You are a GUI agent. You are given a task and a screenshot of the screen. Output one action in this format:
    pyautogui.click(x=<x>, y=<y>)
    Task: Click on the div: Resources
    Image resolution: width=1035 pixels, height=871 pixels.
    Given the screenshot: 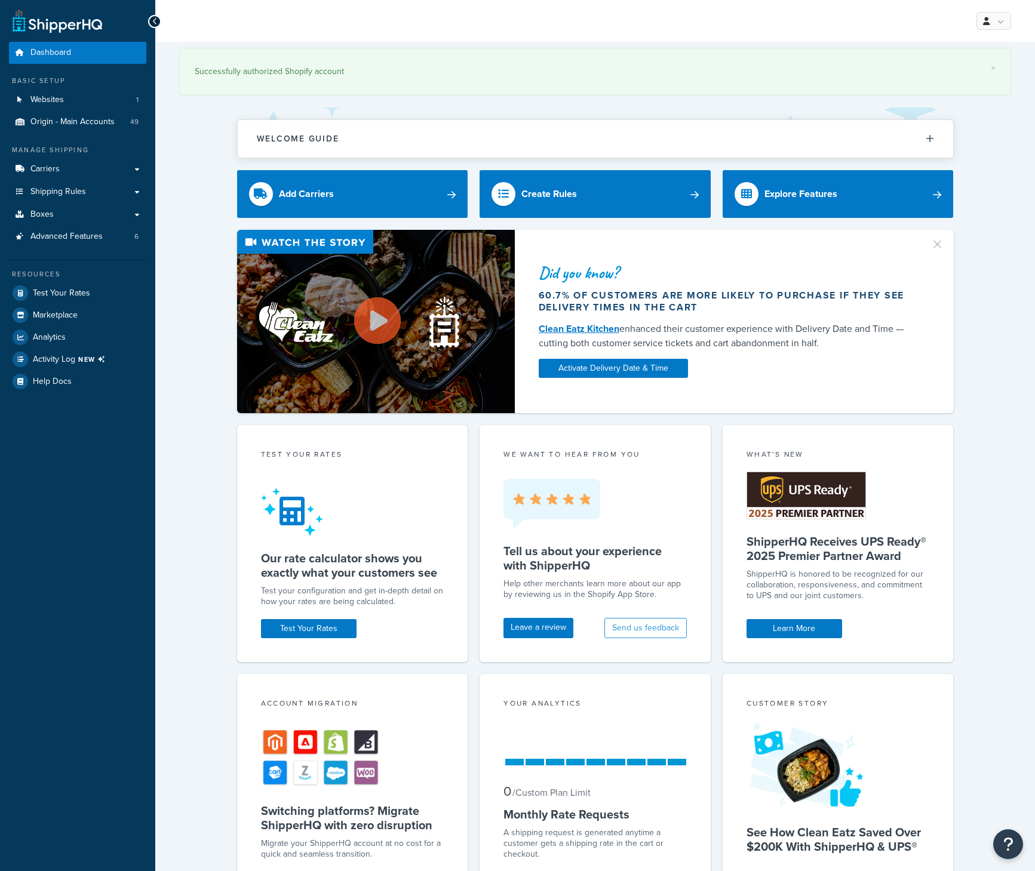 What is the action you would take?
    pyautogui.click(x=78, y=274)
    